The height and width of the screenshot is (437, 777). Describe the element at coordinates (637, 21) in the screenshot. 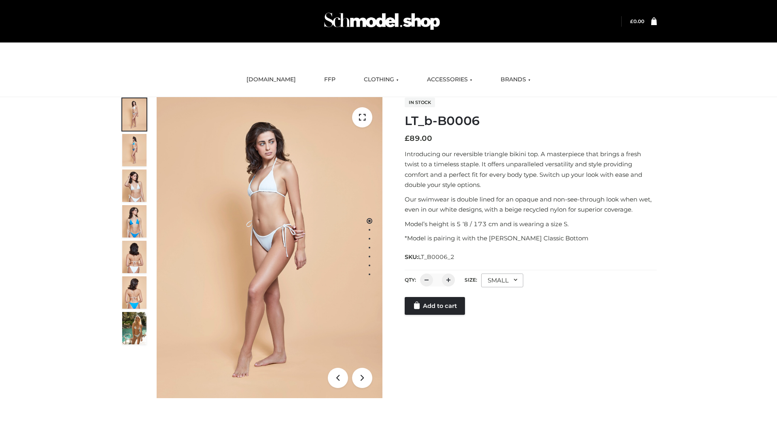

I see `a: £0.00` at that location.